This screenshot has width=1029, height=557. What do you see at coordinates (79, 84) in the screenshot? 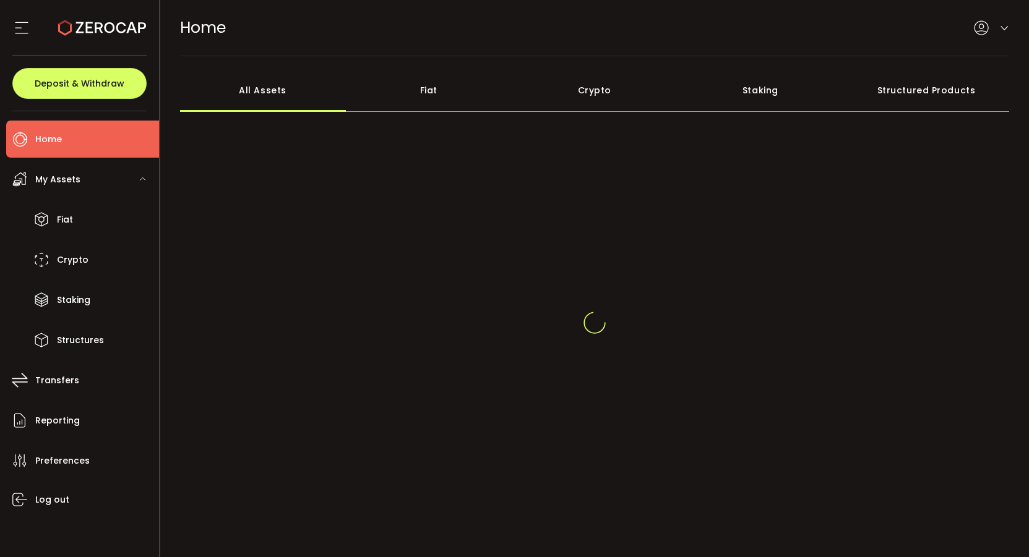
I see `span: Deposit & Withdraw` at bounding box center [79, 84].